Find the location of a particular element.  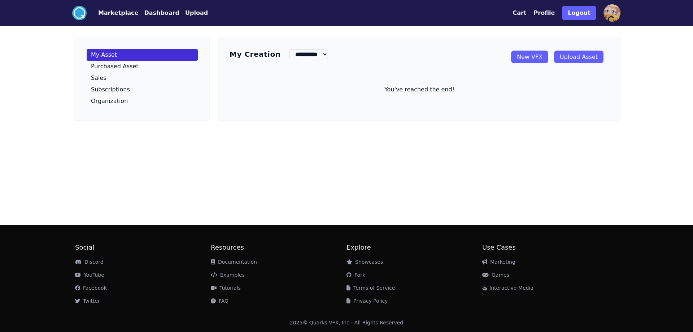

a: Showcases is located at coordinates (364, 262).